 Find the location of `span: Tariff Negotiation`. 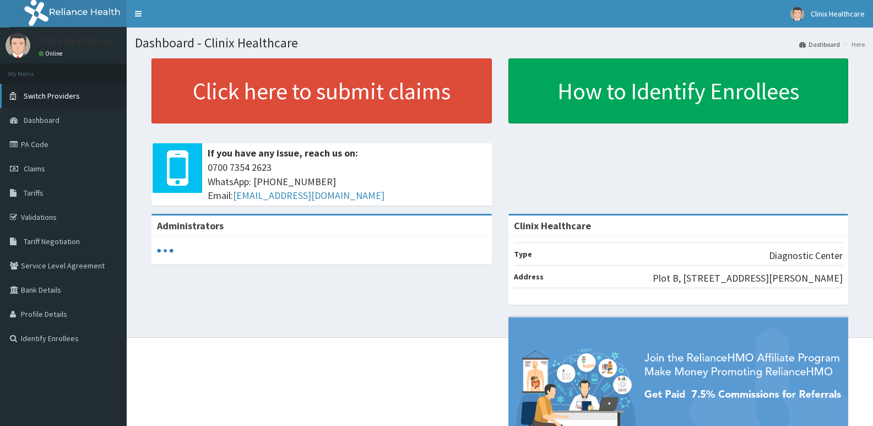

span: Tariff Negotiation is located at coordinates (52, 241).